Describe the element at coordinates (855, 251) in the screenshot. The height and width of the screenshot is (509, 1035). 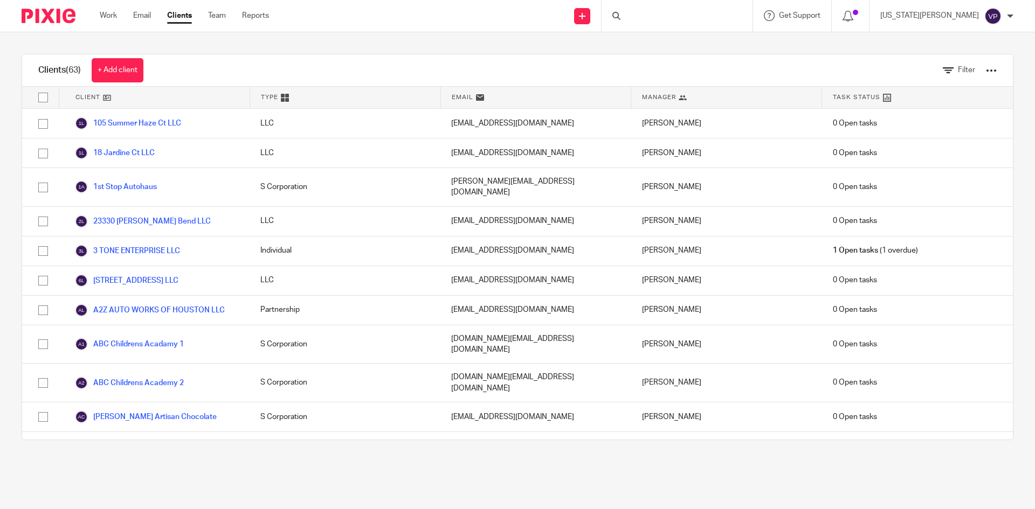
I see `span: 1 Open tasks` at that location.